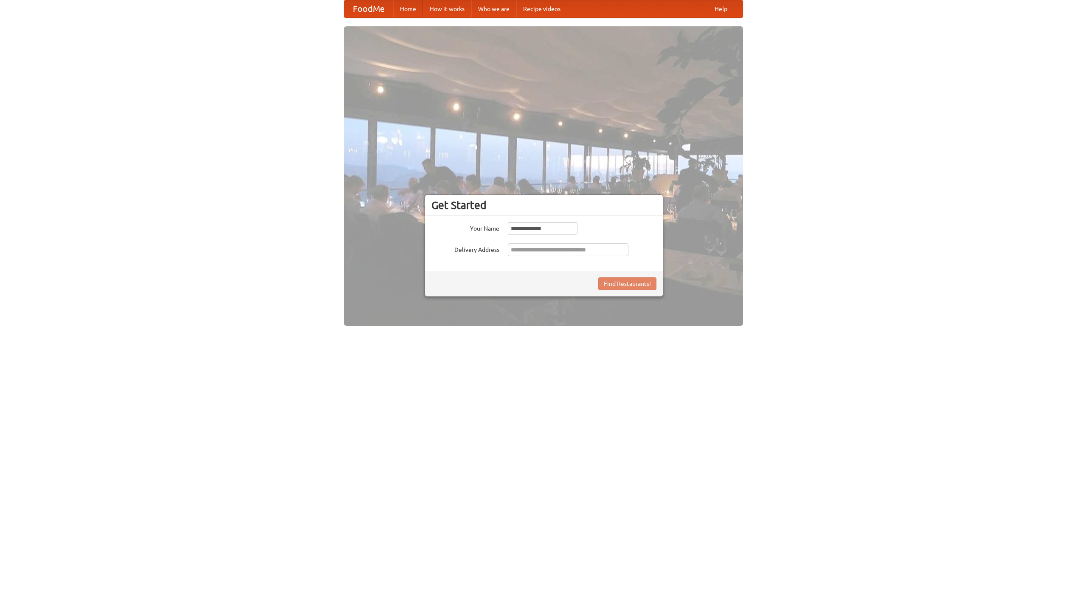 Image resolution: width=1087 pixels, height=601 pixels. Describe the element at coordinates (494, 9) in the screenshot. I see `a: Who we are` at that location.